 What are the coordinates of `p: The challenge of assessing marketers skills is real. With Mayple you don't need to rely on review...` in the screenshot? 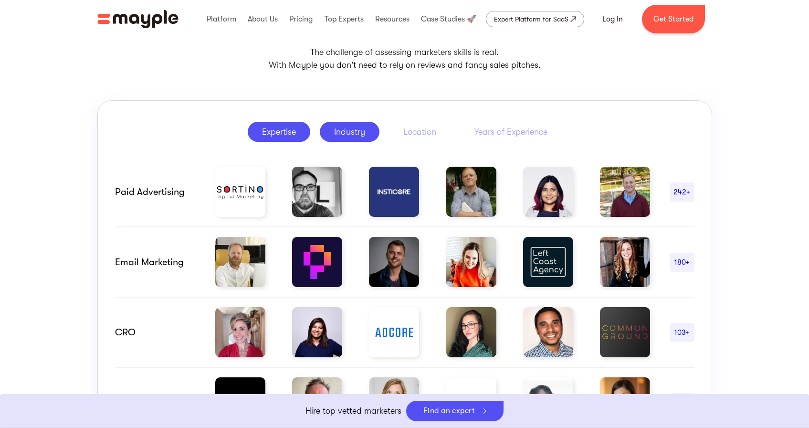 It's located at (405, 59).